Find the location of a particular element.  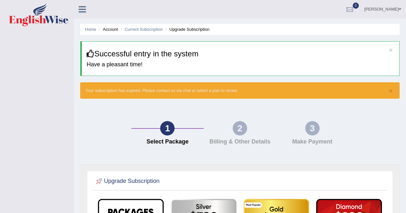

h4: Billing & Other Details is located at coordinates (240, 142).